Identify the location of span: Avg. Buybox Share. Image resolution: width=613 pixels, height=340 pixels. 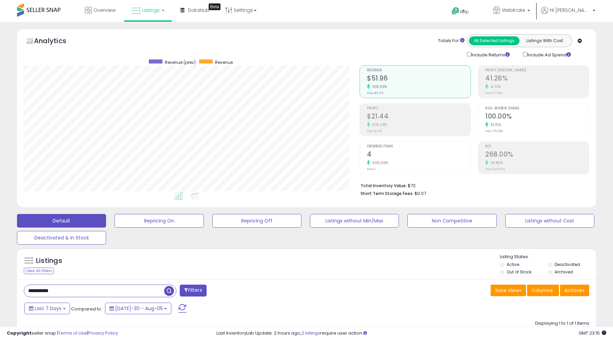
(537, 108).